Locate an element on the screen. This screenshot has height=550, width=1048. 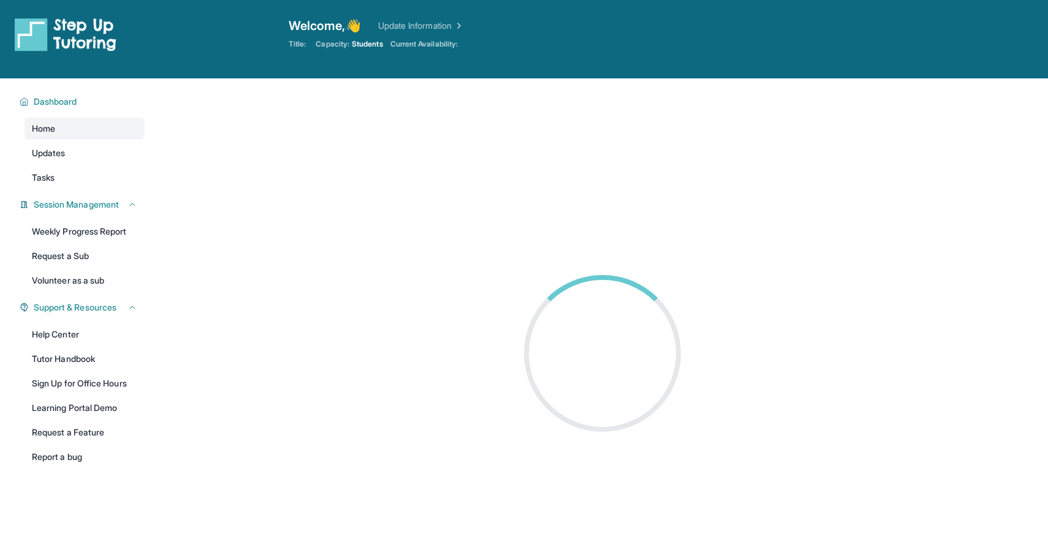
a: Tutor Handbook is located at coordinates (85, 359).